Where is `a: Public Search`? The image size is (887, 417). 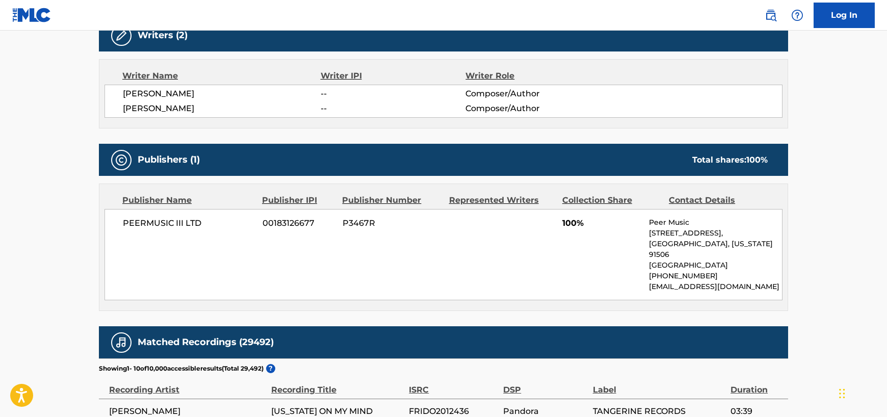 a: Public Search is located at coordinates (771, 15).